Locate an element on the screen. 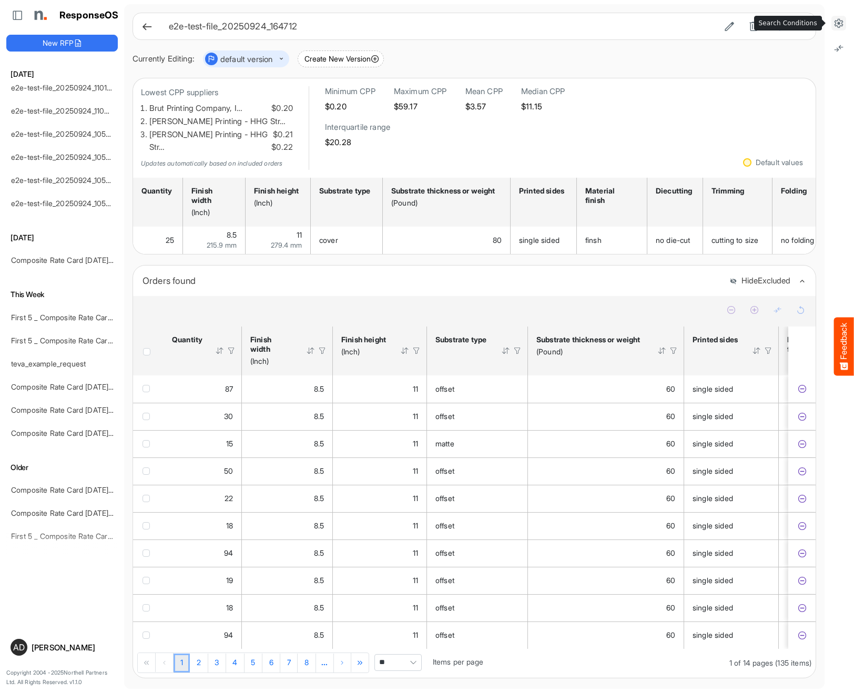 The height and width of the screenshot is (693, 854). span: $0.21 is located at coordinates (282, 135).